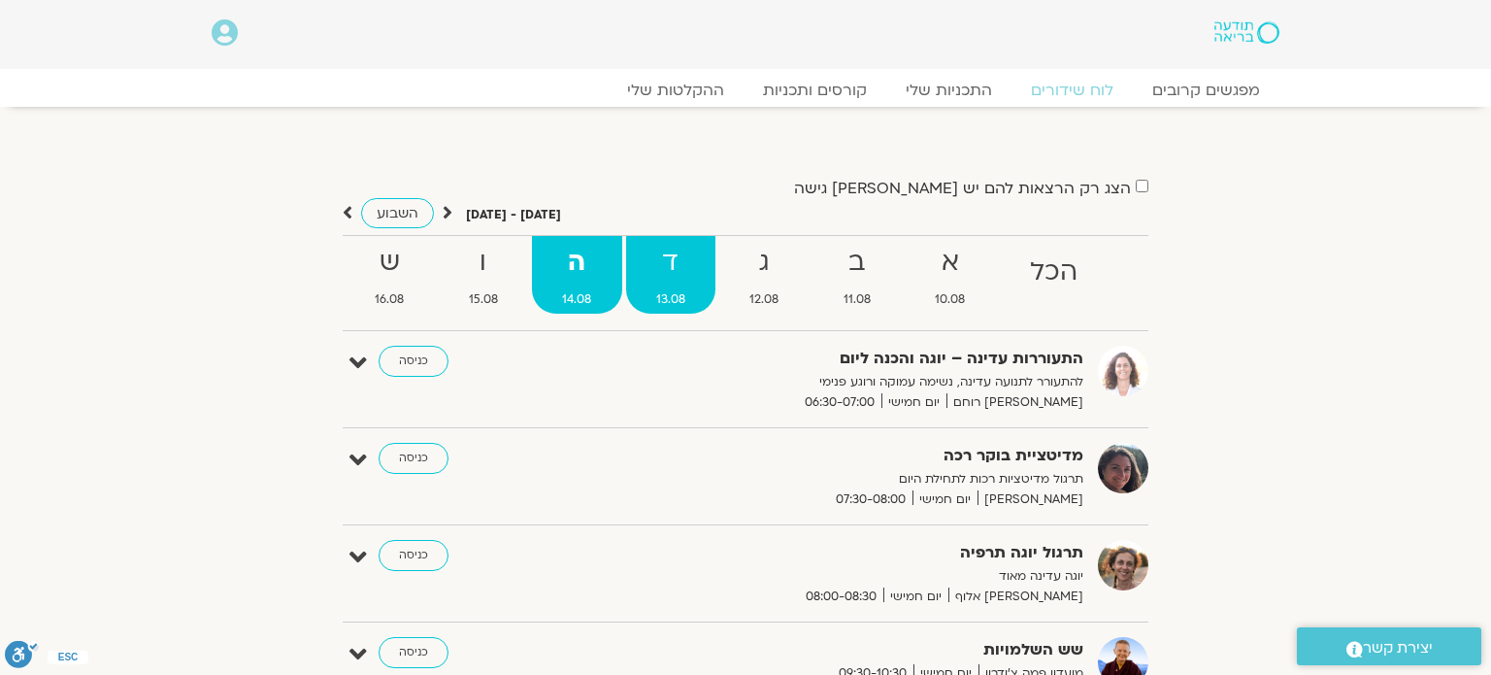  Describe the element at coordinates (671, 262) in the screenshot. I see `strong: ד` at that location.